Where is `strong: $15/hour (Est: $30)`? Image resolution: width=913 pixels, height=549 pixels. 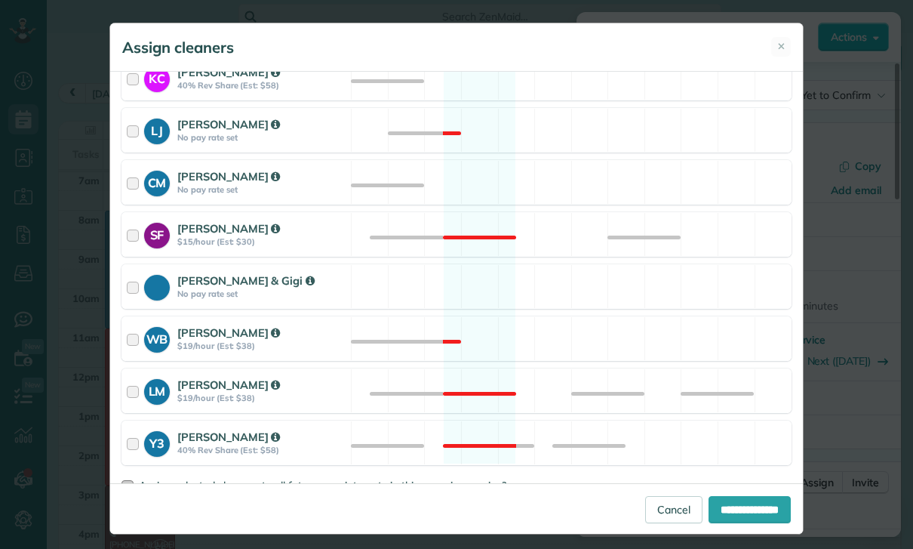
strong: $15/hour (Est: $30) is located at coordinates (262, 242).